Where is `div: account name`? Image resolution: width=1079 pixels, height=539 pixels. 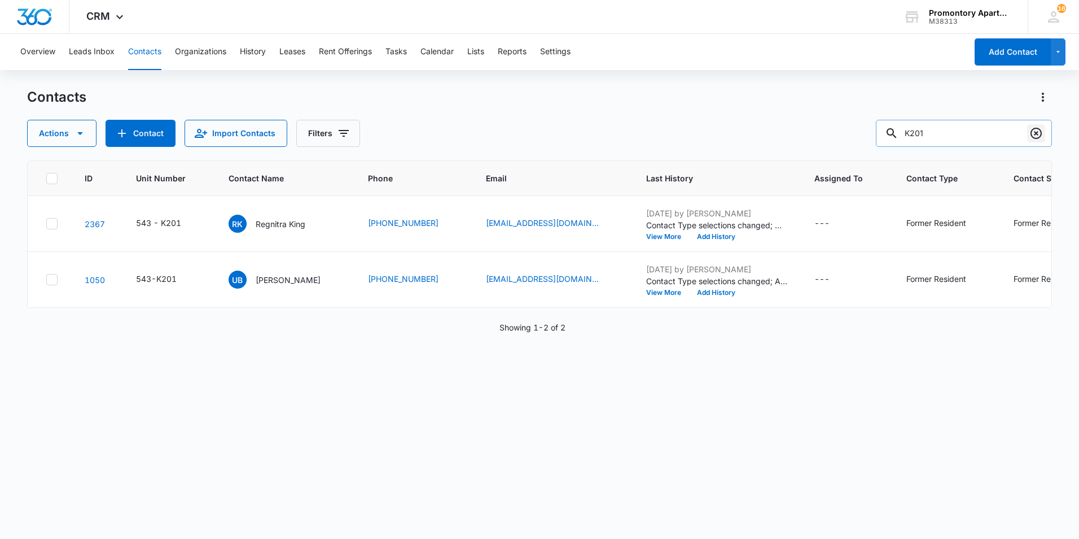
div: account name is located at coordinates (970, 13).